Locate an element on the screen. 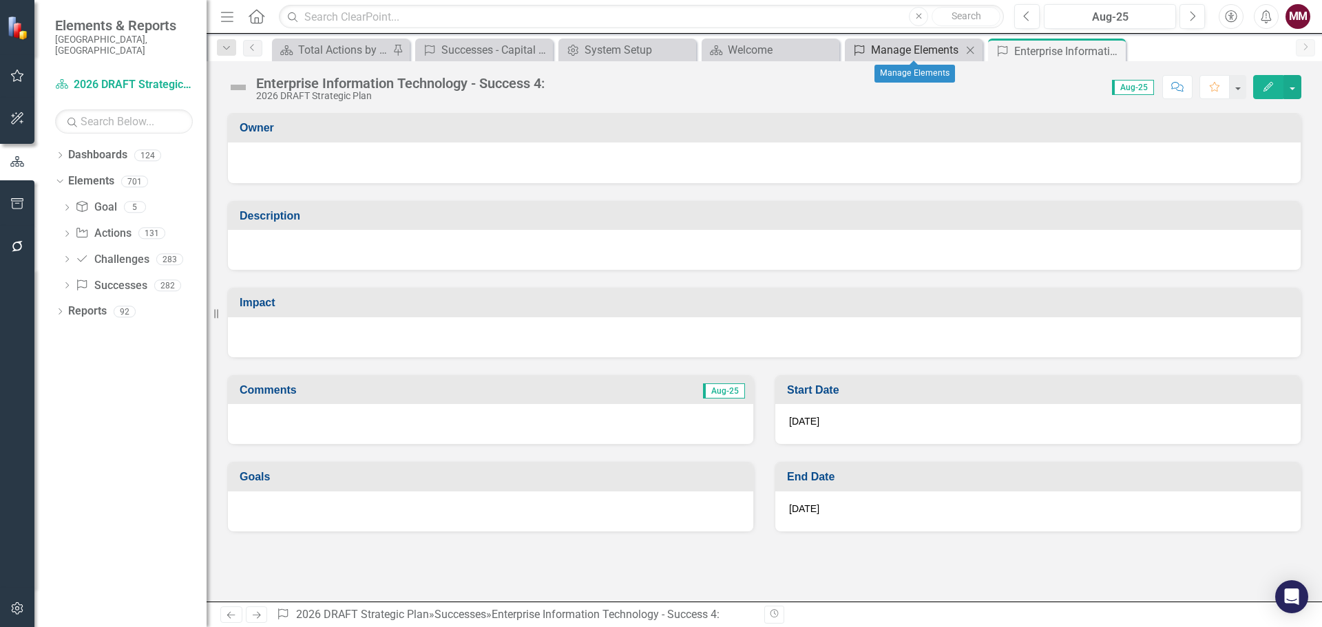 The height and width of the screenshot is (627, 1322). button: Aug-25 is located at coordinates (1110, 17).